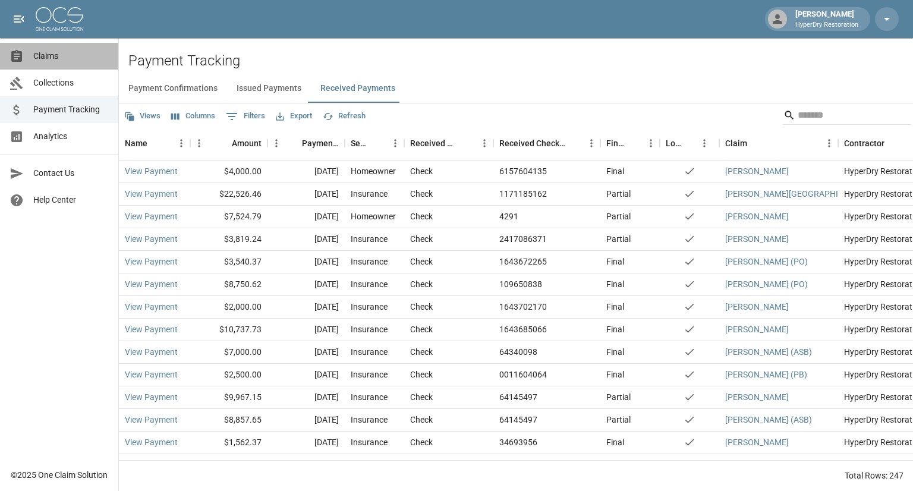 This screenshot has width=913, height=491. What do you see at coordinates (71, 56) in the screenshot?
I see `span: Claims` at bounding box center [71, 56].